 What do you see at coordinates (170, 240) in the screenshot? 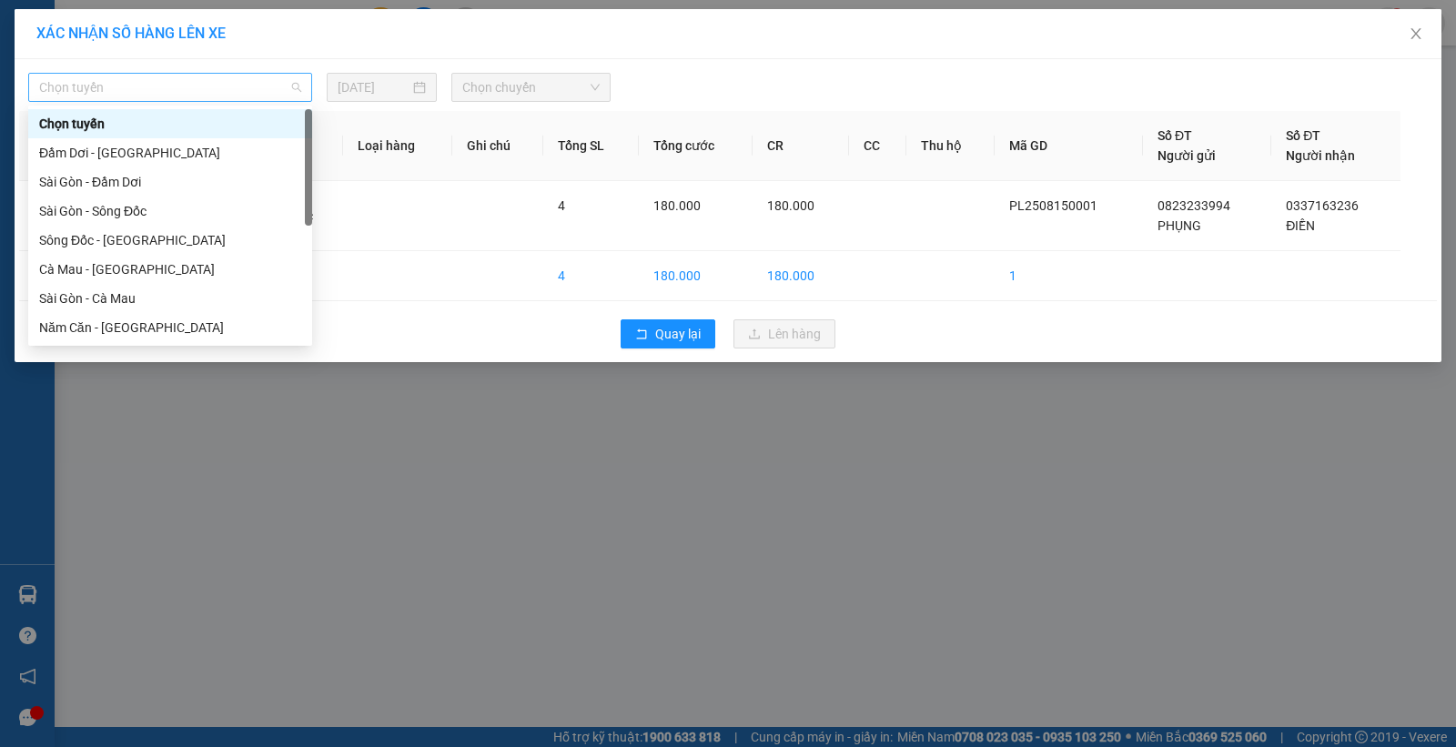
I see `div: Sông Đốc - Sài Gòn` at bounding box center [170, 240].